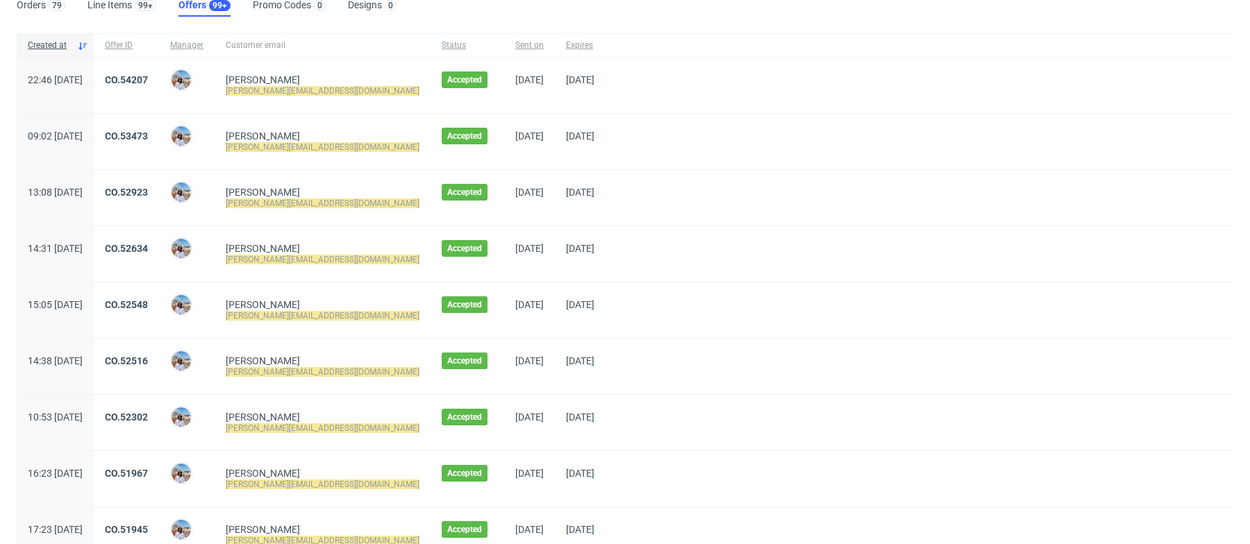 This screenshot has height=544, width=1250. Describe the element at coordinates (126, 45) in the screenshot. I see `span: Offer ID` at that location.